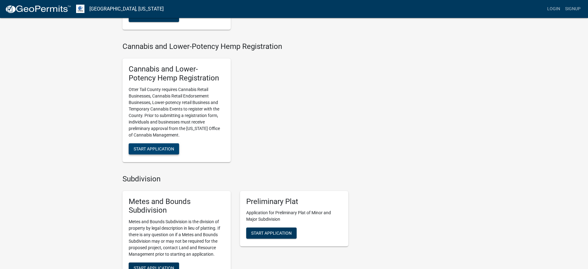 This screenshot has width=588, height=269. I want to click on a: Login, so click(554, 9).